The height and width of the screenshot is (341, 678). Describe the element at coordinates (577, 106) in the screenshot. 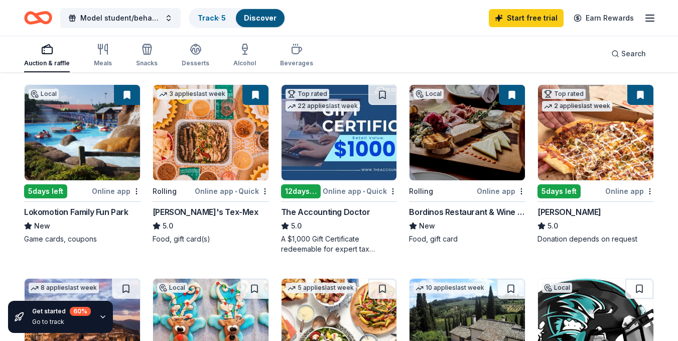

I see `div: 2 applies last week` at that location.